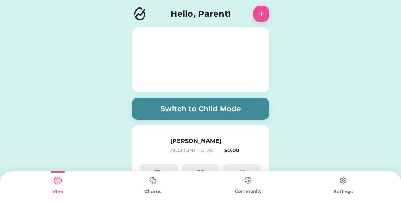 This screenshot has width=401, height=209. Describe the element at coordinates (57, 192) in the screenshot. I see `div: Kids` at that location.